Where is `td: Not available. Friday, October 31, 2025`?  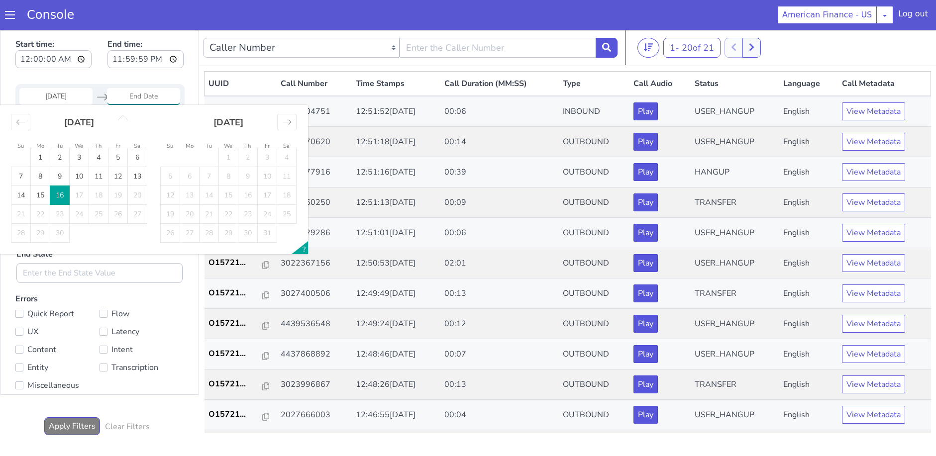
td: Not available. Friday, October 31, 2025 is located at coordinates (267, 204).